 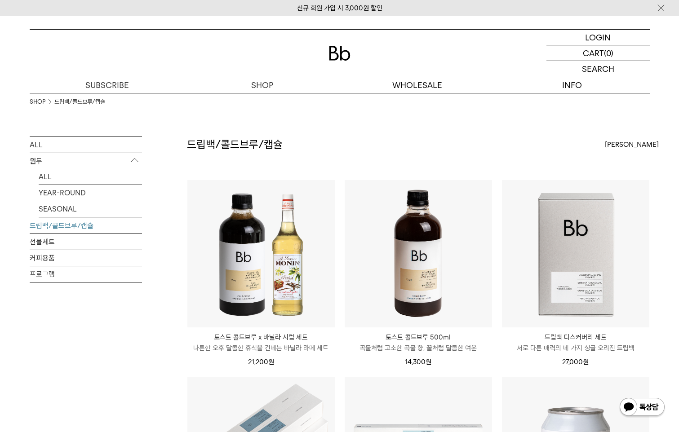 What do you see at coordinates (576, 338) in the screenshot?
I see `p: 드립백 디스커버리 세트` at bounding box center [576, 338].